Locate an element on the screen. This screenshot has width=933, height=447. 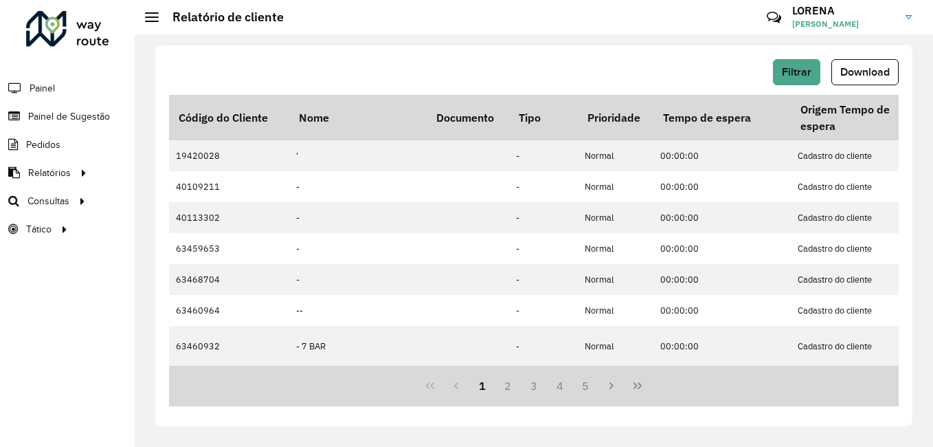
td: 40113302 is located at coordinates (229, 217).